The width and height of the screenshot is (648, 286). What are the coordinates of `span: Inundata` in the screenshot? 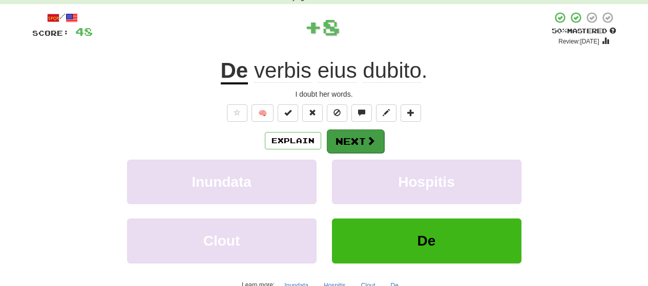 It's located at (221, 182).